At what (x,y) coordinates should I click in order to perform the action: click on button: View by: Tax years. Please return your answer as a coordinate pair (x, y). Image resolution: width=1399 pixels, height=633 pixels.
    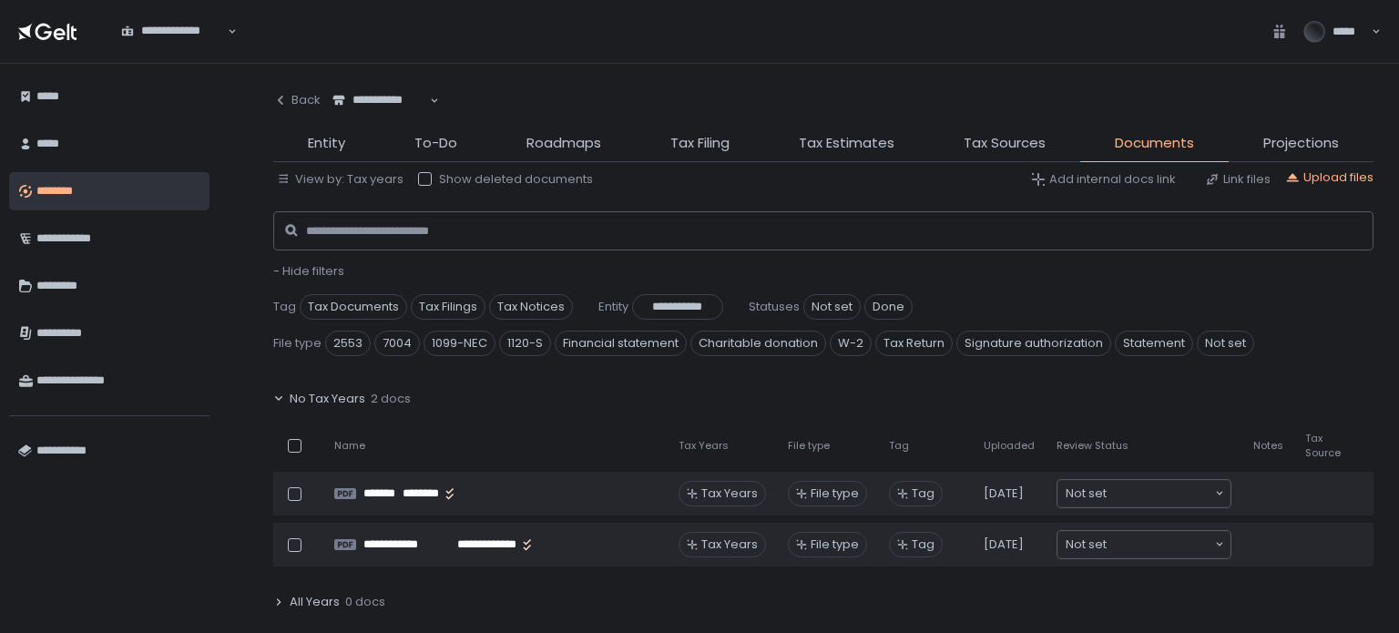
    Looking at the image, I should click on (340, 179).